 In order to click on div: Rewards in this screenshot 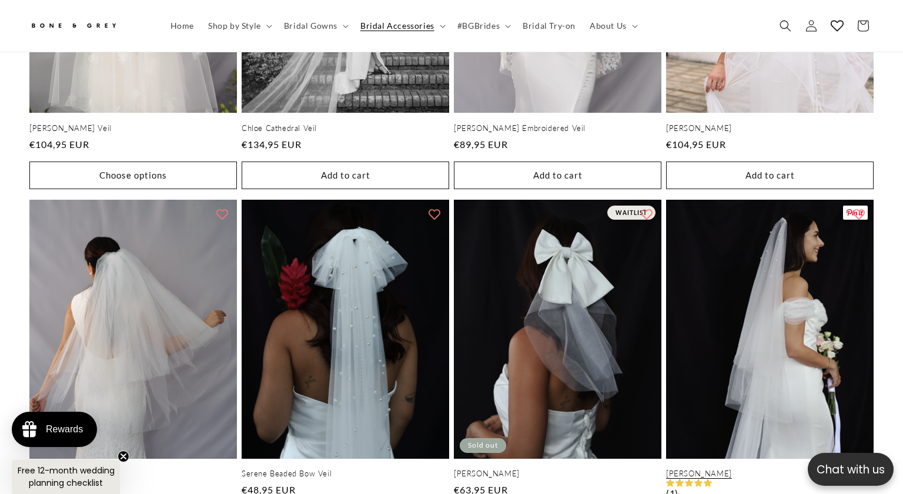, I will do `click(64, 430)`.